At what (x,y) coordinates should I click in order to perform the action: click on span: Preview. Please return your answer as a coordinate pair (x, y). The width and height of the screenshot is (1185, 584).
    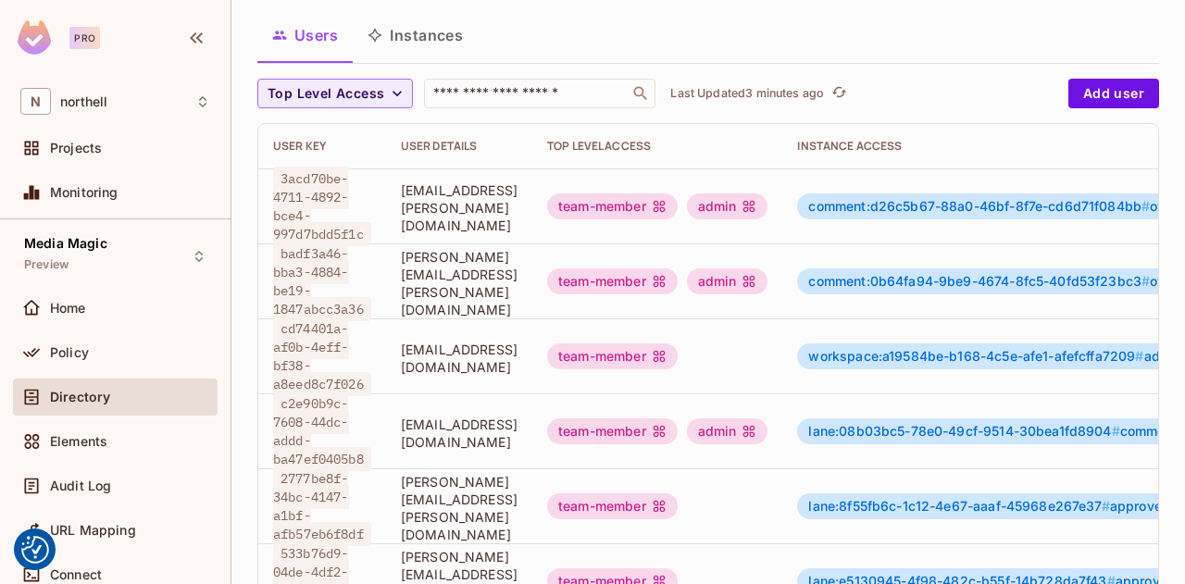
    Looking at the image, I should click on (46, 265).